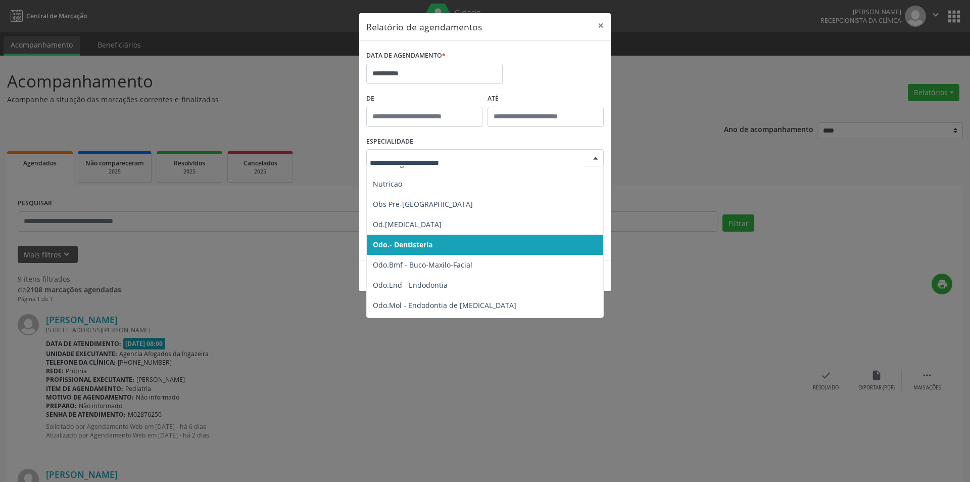 This screenshot has width=970, height=482. What do you see at coordinates (424, 27) in the screenshot?
I see `h5: Relatório de agendamentos` at bounding box center [424, 27].